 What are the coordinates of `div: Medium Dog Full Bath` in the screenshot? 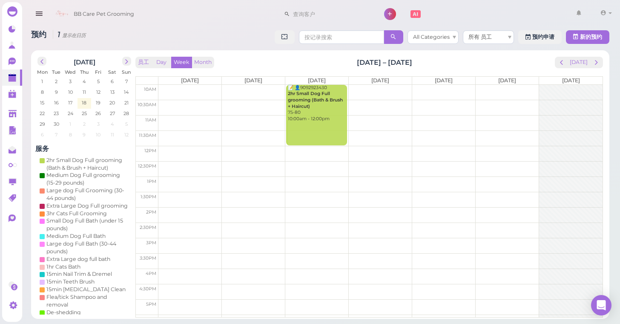 It's located at (76, 236).